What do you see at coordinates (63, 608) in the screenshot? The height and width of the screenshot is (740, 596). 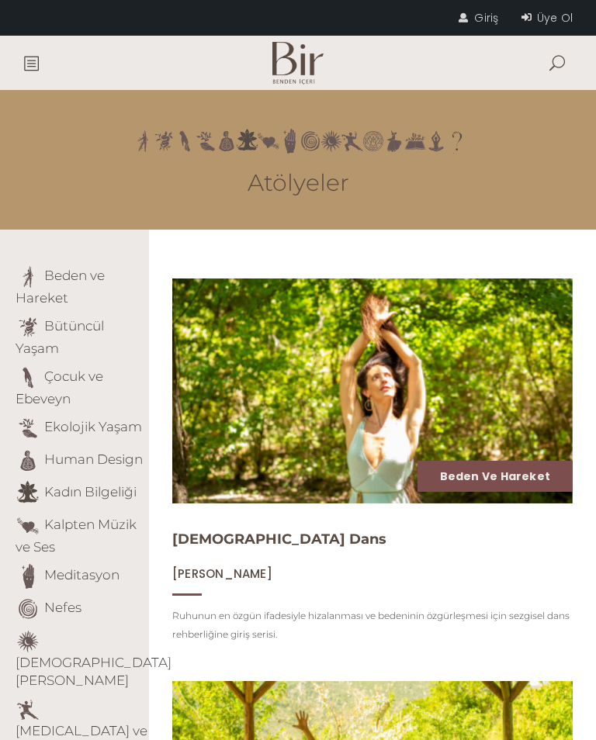 I see `a: Nefes` at bounding box center [63, 608].